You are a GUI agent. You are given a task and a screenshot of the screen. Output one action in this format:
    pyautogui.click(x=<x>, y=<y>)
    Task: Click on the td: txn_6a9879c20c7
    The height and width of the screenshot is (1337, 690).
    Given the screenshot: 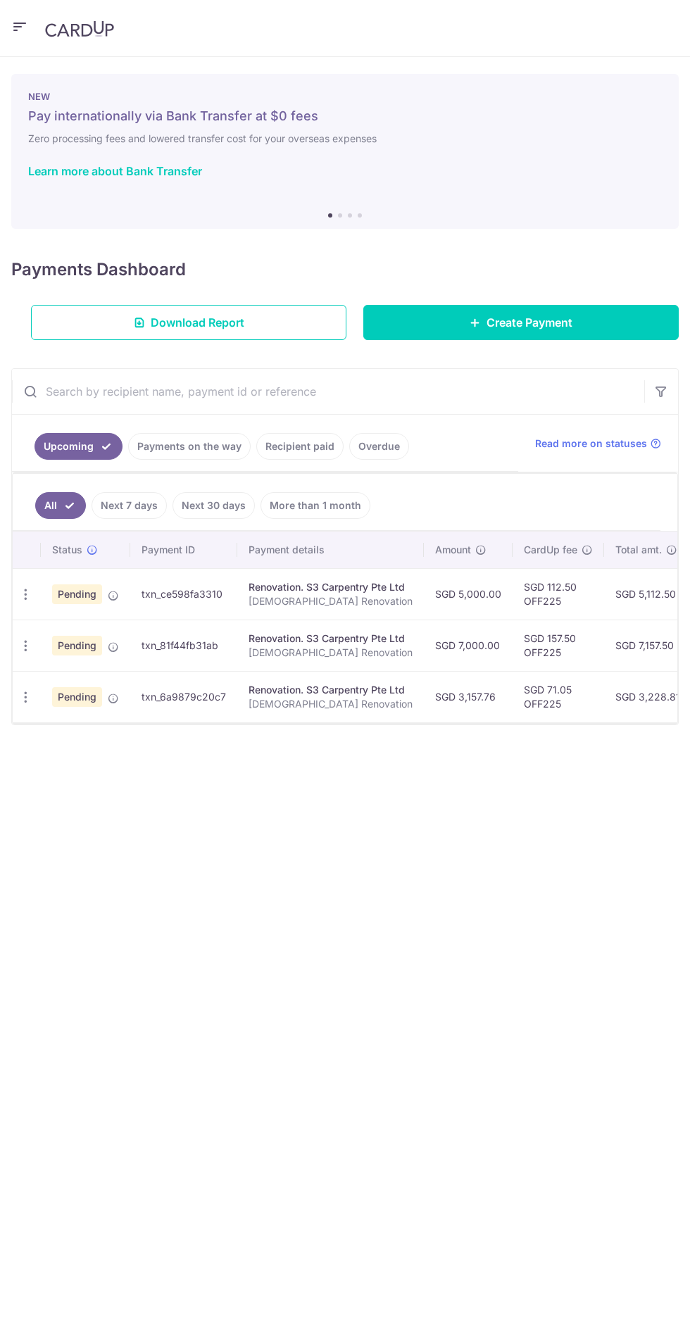 What is the action you would take?
    pyautogui.click(x=184, y=697)
    